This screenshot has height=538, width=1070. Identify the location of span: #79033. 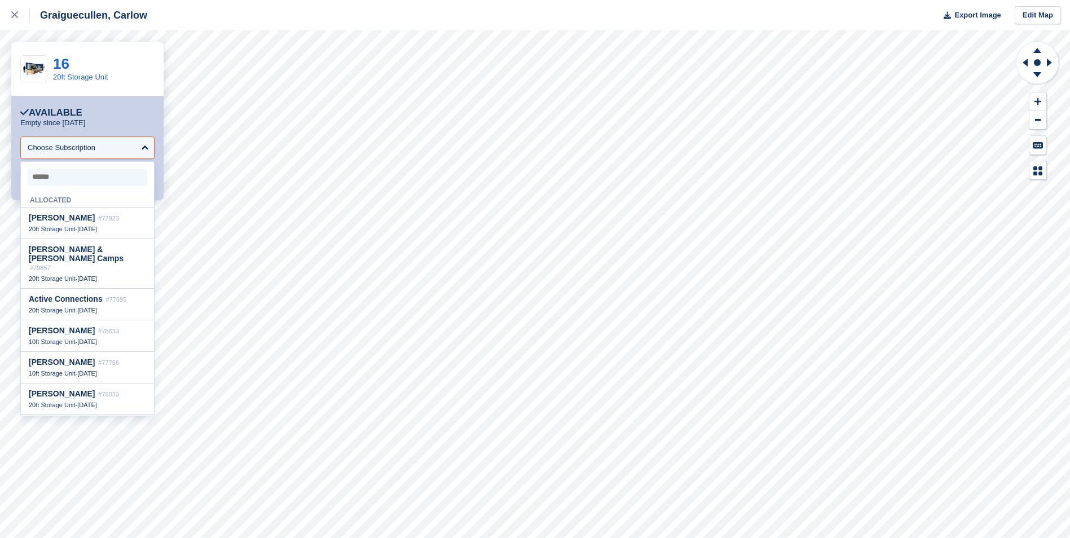
(108, 394).